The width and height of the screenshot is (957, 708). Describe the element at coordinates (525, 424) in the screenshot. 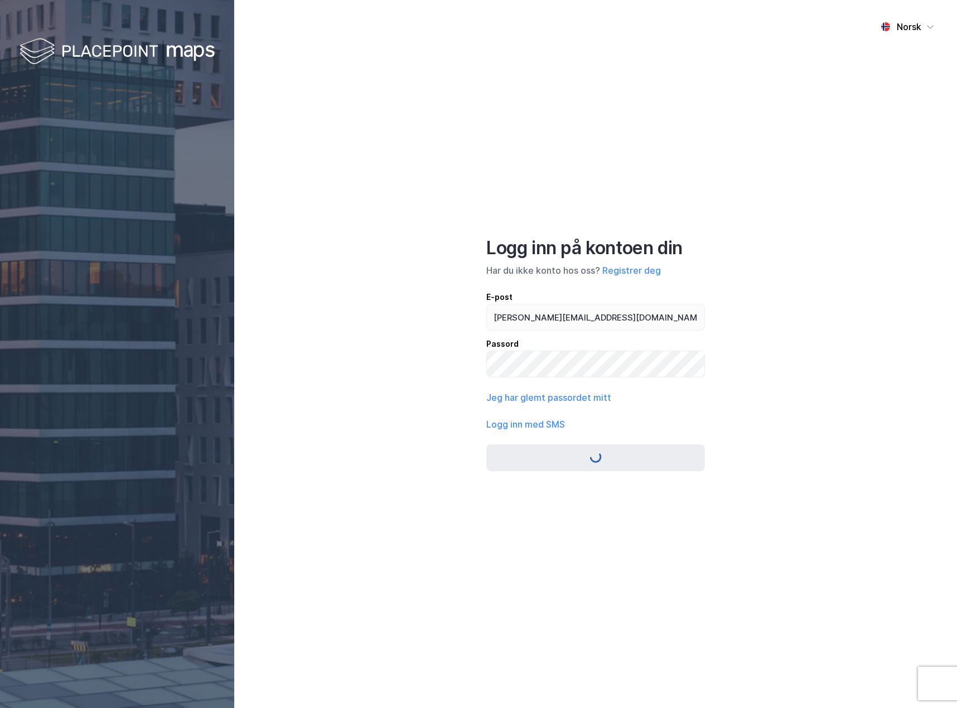

I see `button: Logg inn med SMS` at that location.